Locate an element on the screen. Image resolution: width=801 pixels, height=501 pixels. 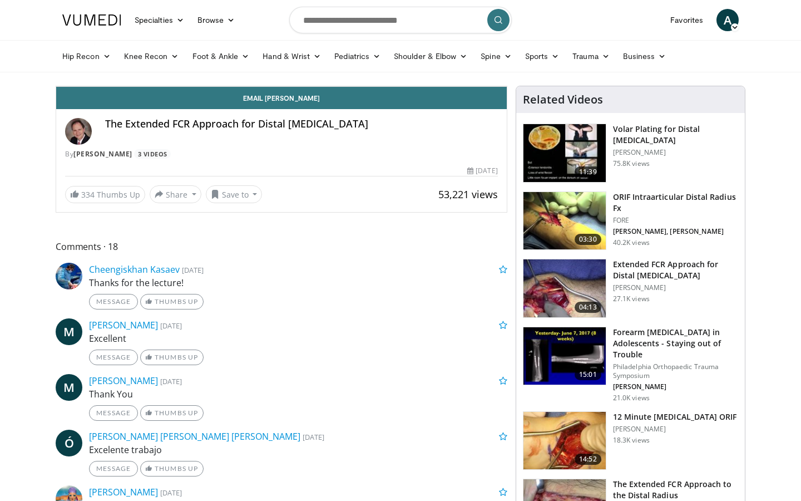
input: Search topics, interventions is located at coordinates (401, 20).